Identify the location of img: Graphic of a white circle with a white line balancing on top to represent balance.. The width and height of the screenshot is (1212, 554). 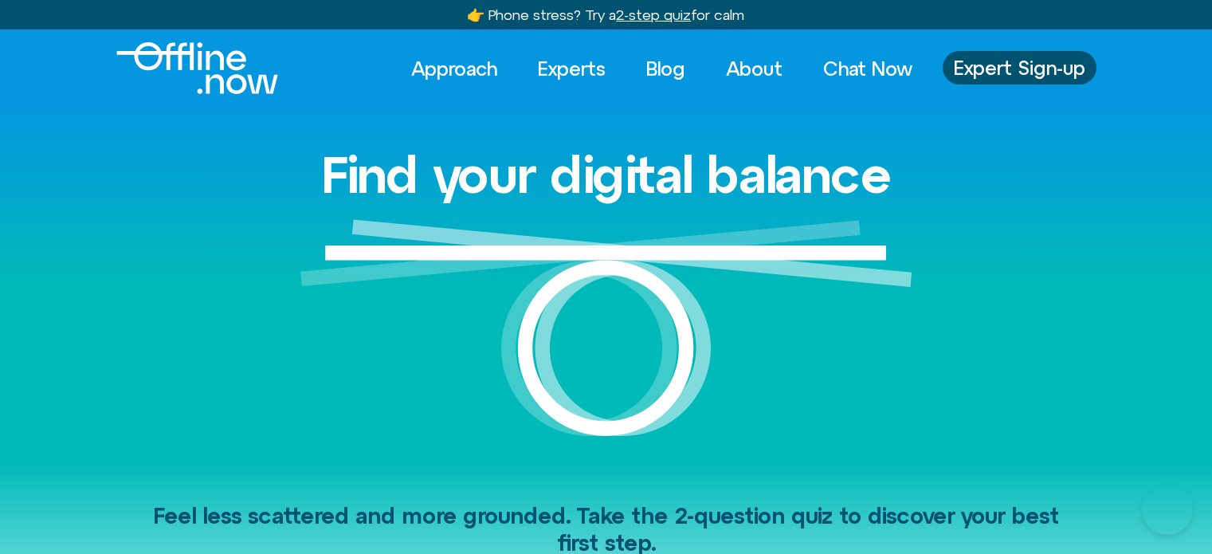
(606, 340).